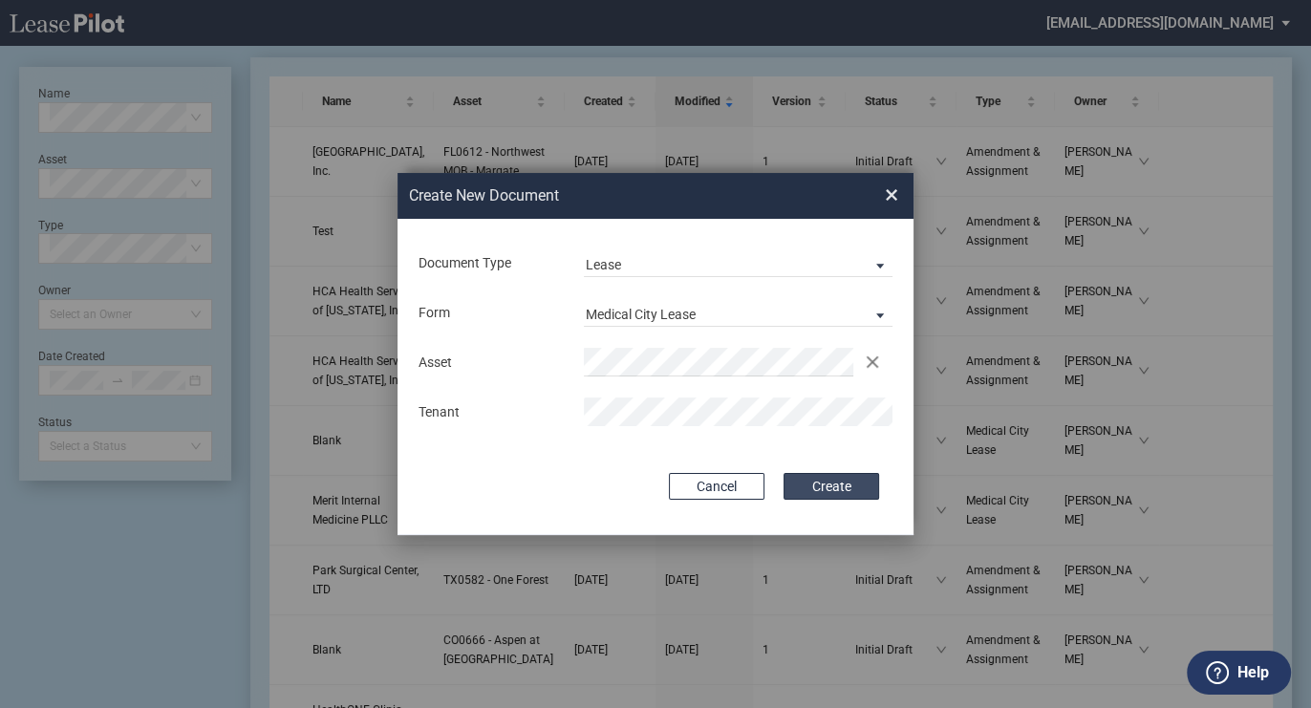 The image size is (1311, 708). Describe the element at coordinates (603, 265) in the screenshot. I see `div: Lease` at that location.